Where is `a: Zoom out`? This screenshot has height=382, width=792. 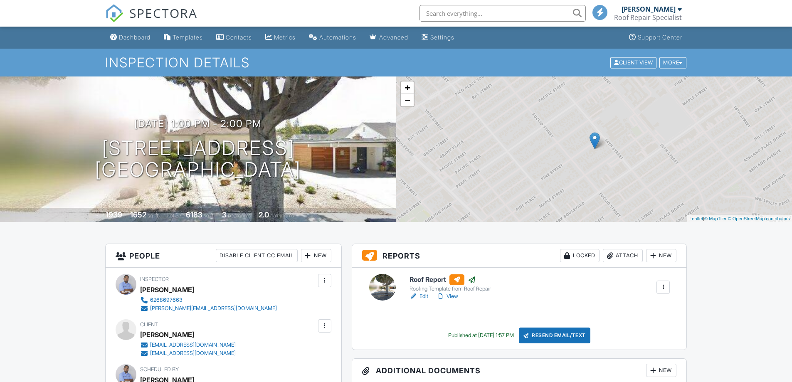
a: Zoom out is located at coordinates (407, 100).